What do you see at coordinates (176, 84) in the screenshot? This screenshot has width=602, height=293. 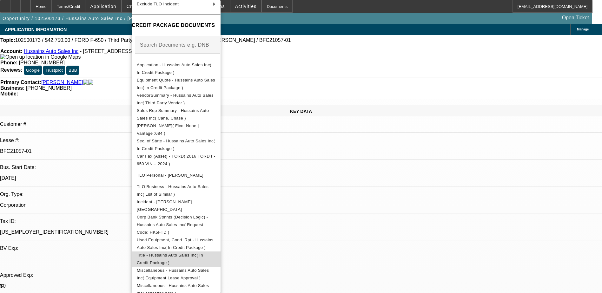 I see `span: Equipment Quote - Hussains Auto Sales Inc( In Credit Package )` at bounding box center [176, 84].